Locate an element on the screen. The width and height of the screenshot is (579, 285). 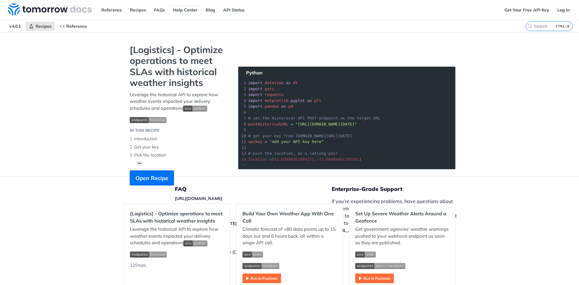
a: API Status is located at coordinates (234, 10).